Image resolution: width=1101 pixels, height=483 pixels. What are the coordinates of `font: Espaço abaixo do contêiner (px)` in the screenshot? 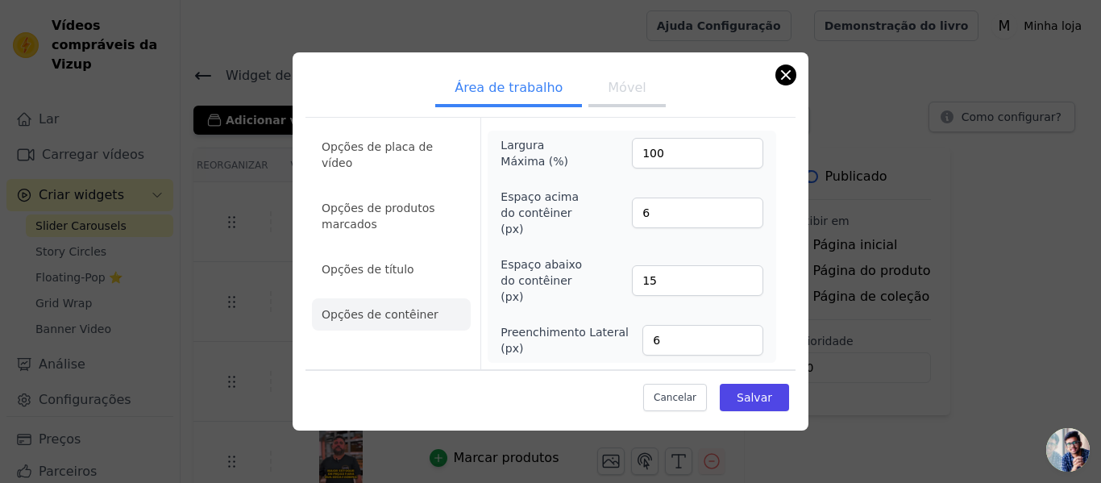 It's located at (541, 281).